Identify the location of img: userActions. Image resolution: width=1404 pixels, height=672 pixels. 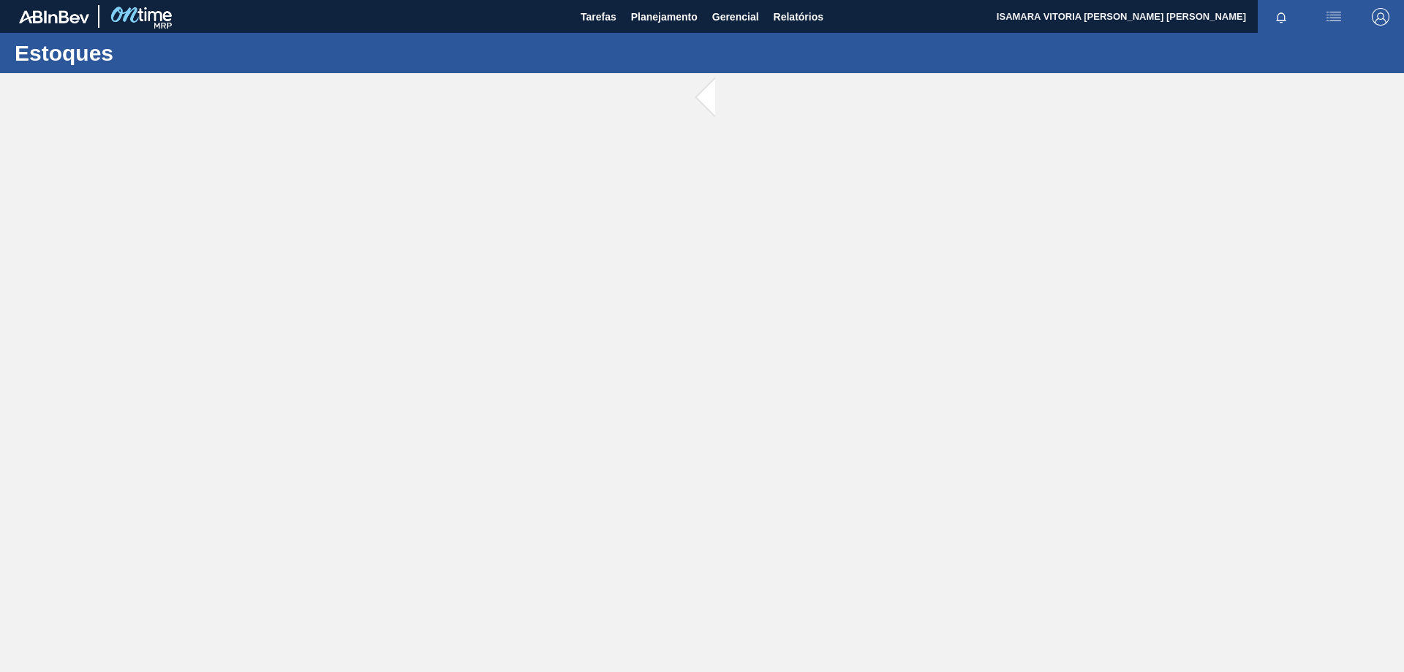
(1334, 17).